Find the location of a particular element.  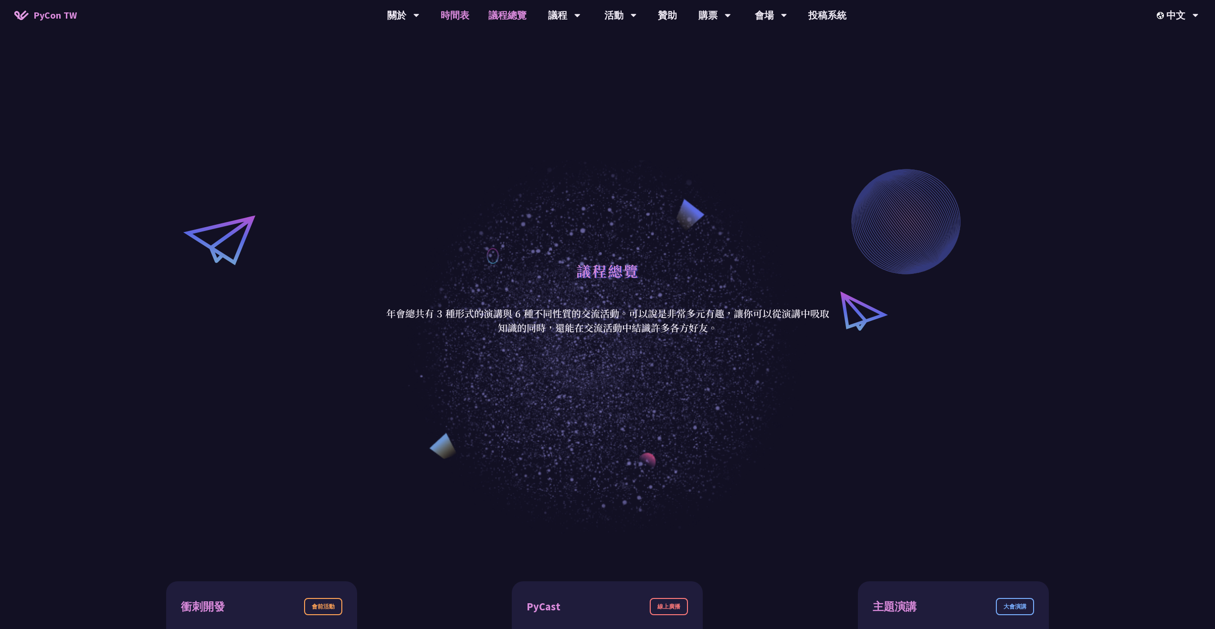

div: 衝刺開發 is located at coordinates (203, 607).